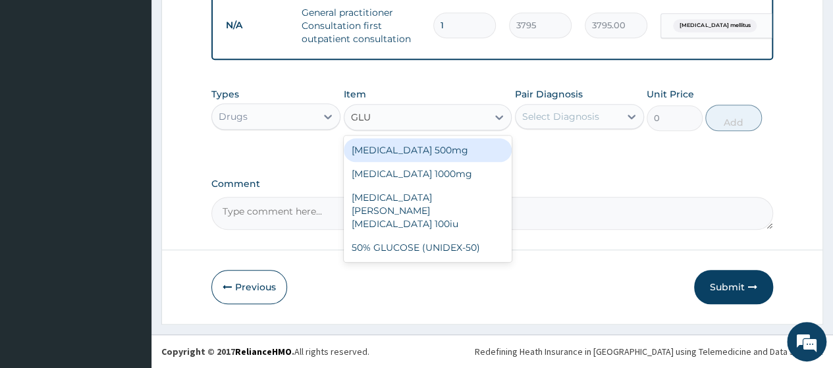 Image resolution: width=833 pixels, height=368 pixels. What do you see at coordinates (428, 248) in the screenshot?
I see `div: 50% GLUCOSE (UNIDEX-50)` at bounding box center [428, 248].